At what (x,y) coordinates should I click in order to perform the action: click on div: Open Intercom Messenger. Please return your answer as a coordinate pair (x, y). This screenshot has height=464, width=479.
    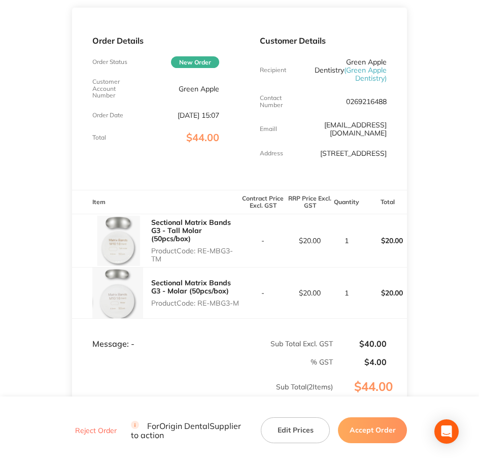
    Looking at the image, I should click on (447, 432).